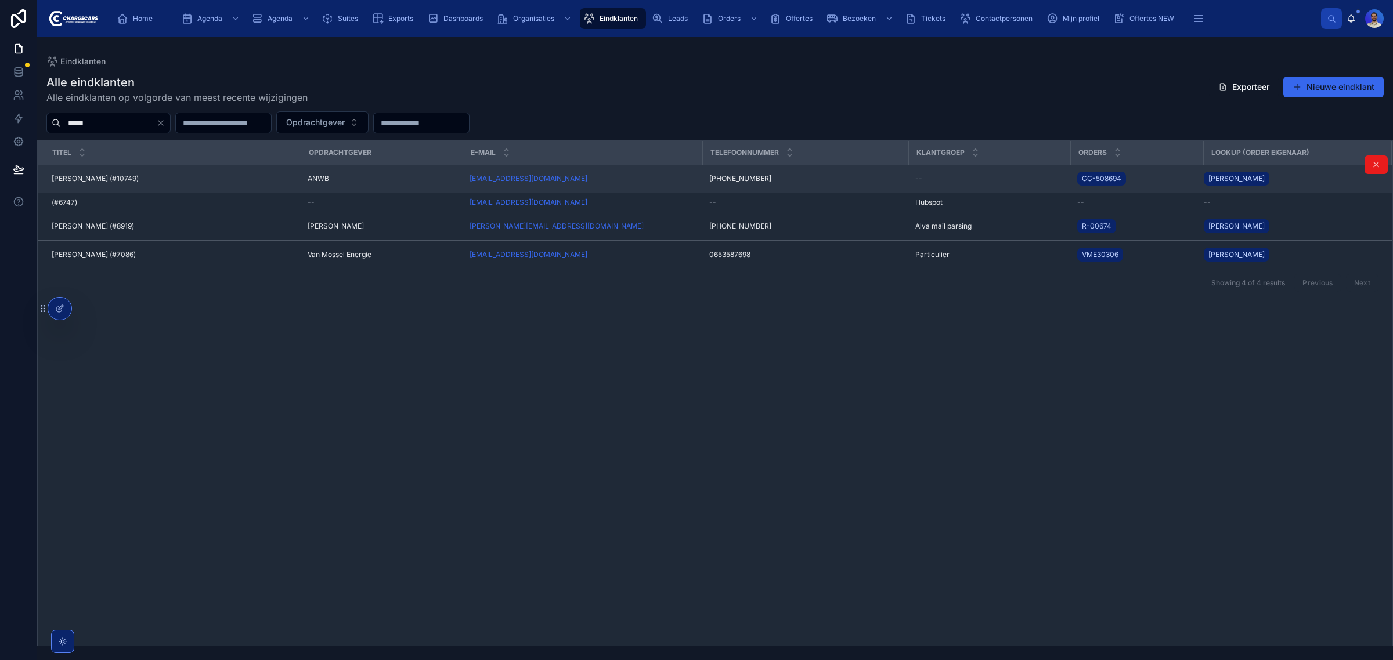 This screenshot has width=1393, height=660. Describe the element at coordinates (793, 19) in the screenshot. I see `a: Offertes` at that location.